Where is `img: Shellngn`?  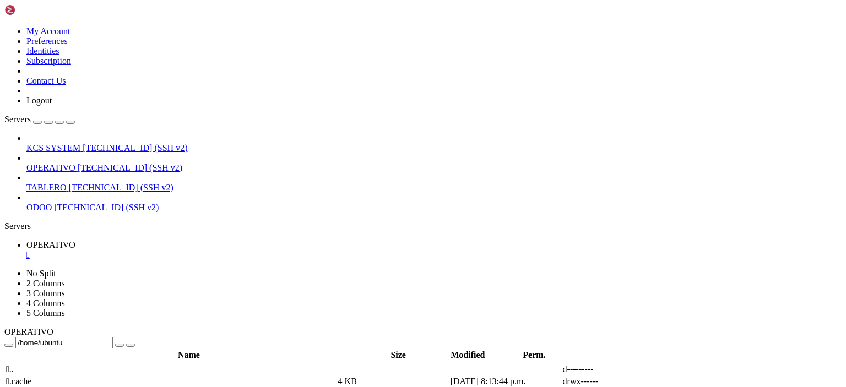
img: Shellngn is located at coordinates (36, 10).